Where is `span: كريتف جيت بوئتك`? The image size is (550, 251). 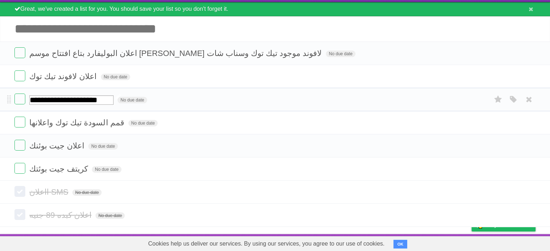
span: كريتف جيت بوئتك is located at coordinates (59, 169).